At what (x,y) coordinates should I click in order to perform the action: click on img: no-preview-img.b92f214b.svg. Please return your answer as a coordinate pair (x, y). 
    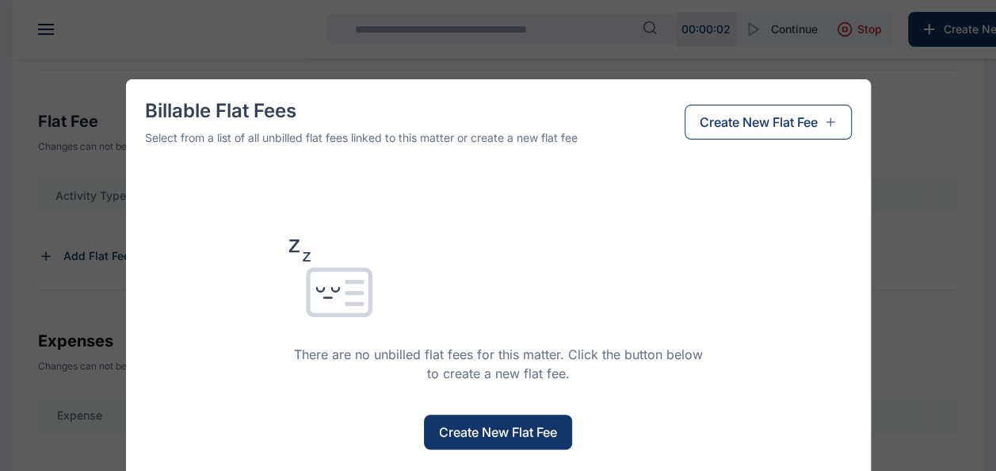
    Looking at the image, I should click on (330, 282).